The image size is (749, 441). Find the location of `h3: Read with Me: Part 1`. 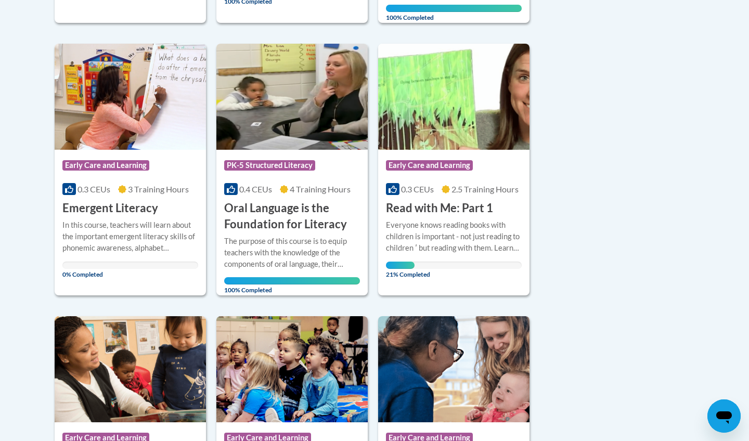

h3: Read with Me: Part 1 is located at coordinates (439, 208).